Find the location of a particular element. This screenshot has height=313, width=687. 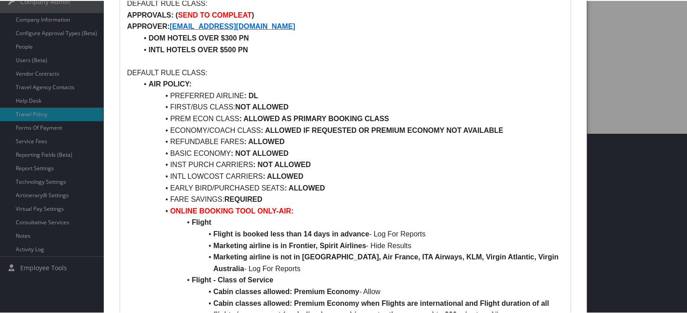

strong: : ALLOWED AS PRIMARY BOOKING CLASS is located at coordinates (314, 117).